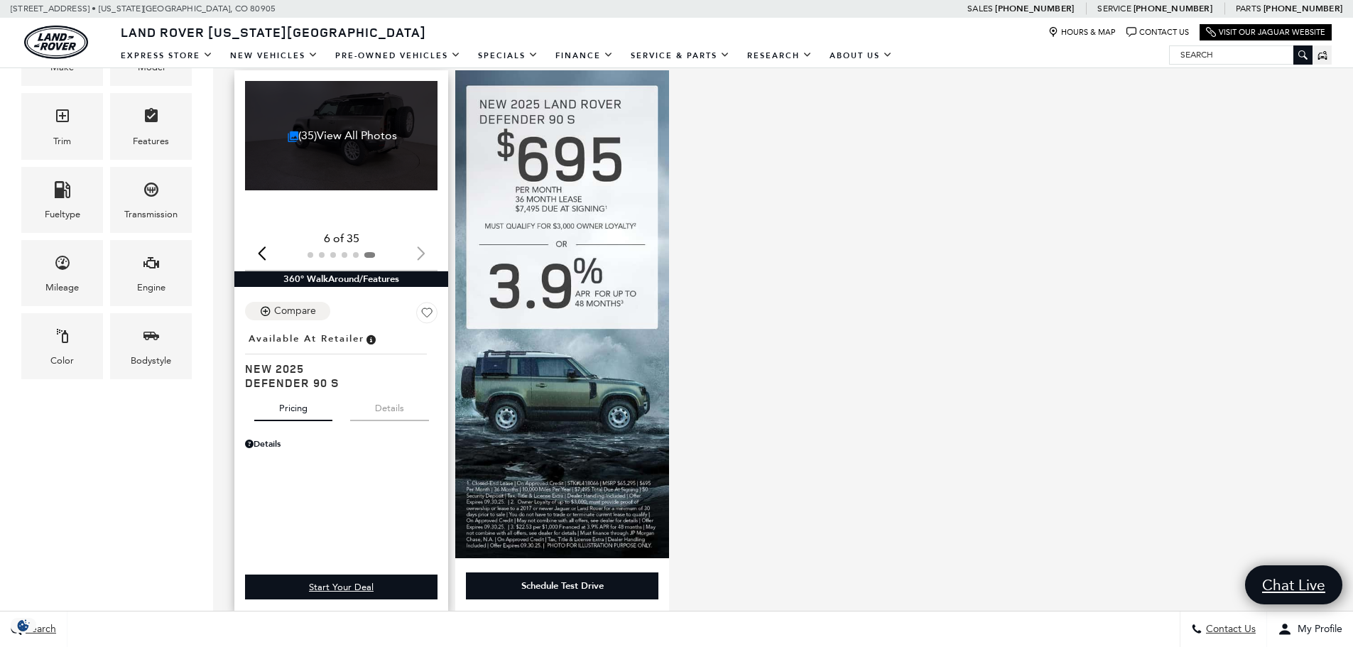 The height and width of the screenshot is (647, 1353). I want to click on span: Engine, so click(151, 265).